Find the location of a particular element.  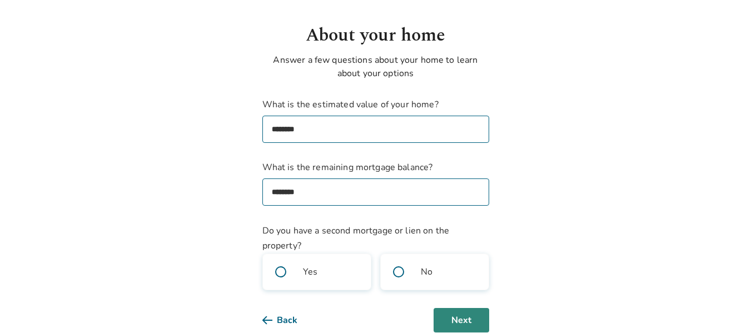

button: Back is located at coordinates (289, 320).